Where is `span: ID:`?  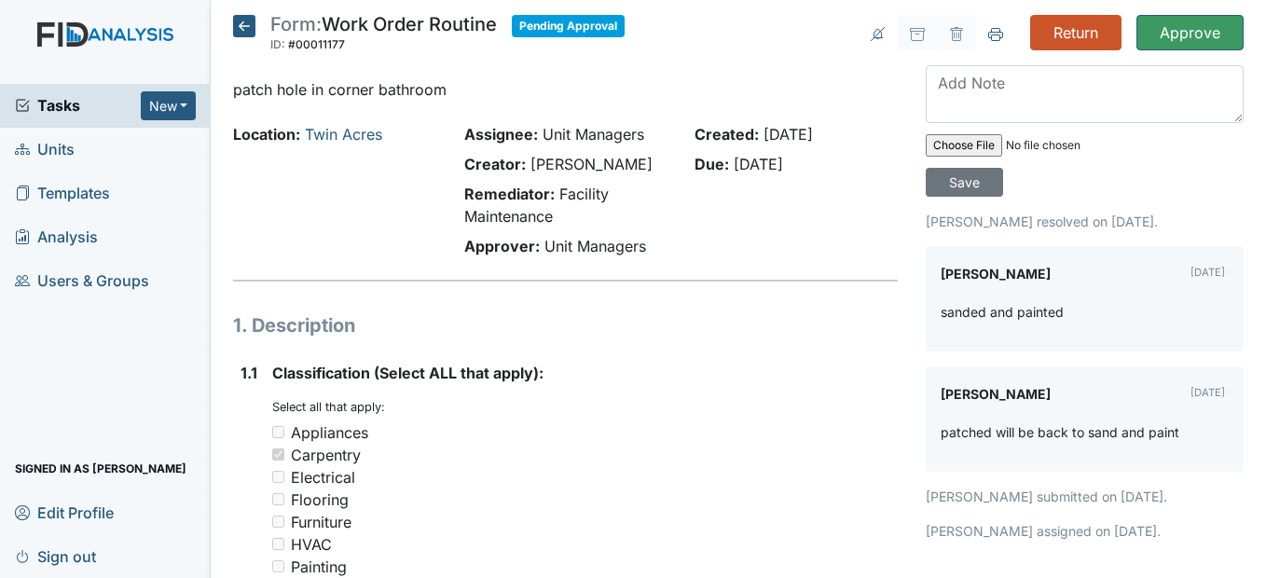 span: ID: is located at coordinates (278, 44).